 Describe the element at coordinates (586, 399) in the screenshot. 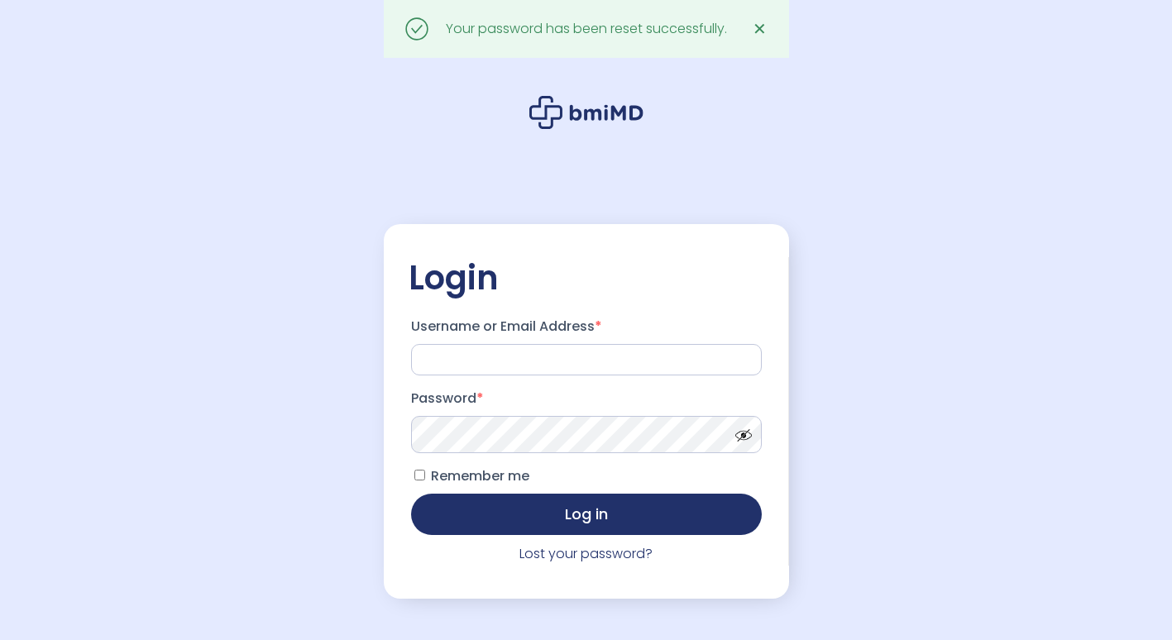

I see `label: Password` at that location.